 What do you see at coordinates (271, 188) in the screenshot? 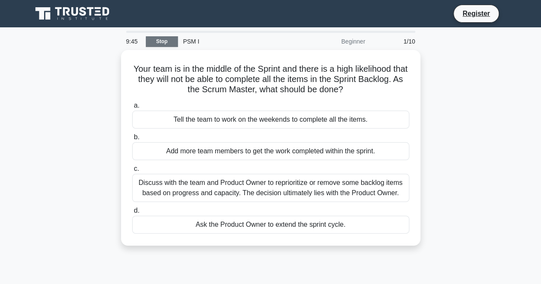
I see `div: Discuss with the team and Product Owner to reprioritize or remove some backlog items based on pro...` at bounding box center [271, 188].